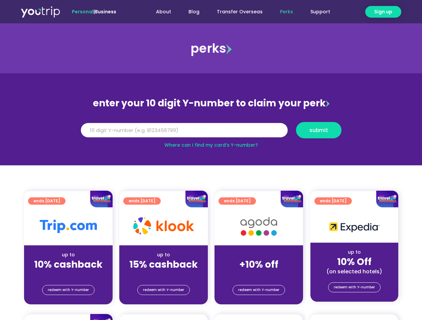 This screenshot has height=320, width=422. Describe the element at coordinates (163, 12) in the screenshot. I see `a: About` at that location.